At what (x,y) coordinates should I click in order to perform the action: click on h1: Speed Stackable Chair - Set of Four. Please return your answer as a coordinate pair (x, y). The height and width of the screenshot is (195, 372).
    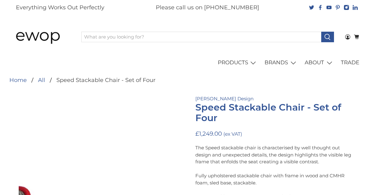
    Looking at the image, I should click on (274, 113).